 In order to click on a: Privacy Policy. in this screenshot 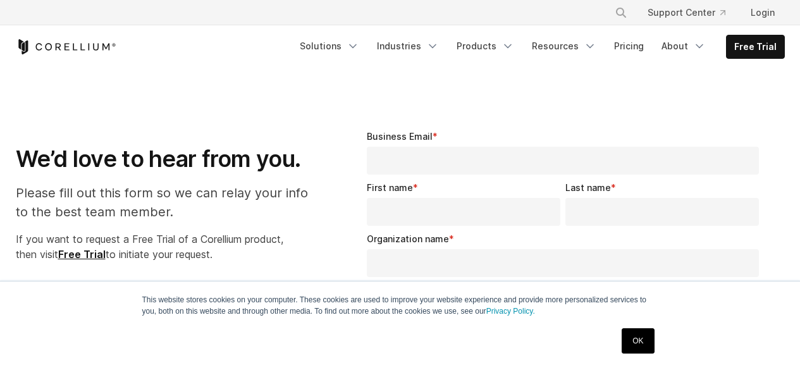, I will do `click(510, 311)`.